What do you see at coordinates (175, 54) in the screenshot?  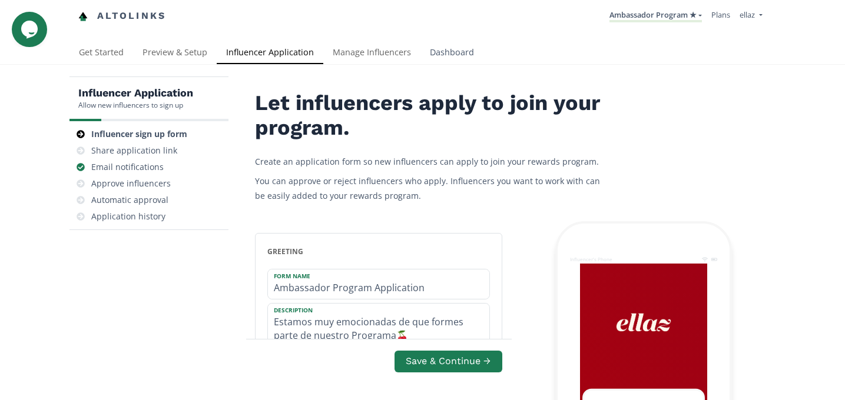 I see `a: Preview & Setup` at bounding box center [175, 54].